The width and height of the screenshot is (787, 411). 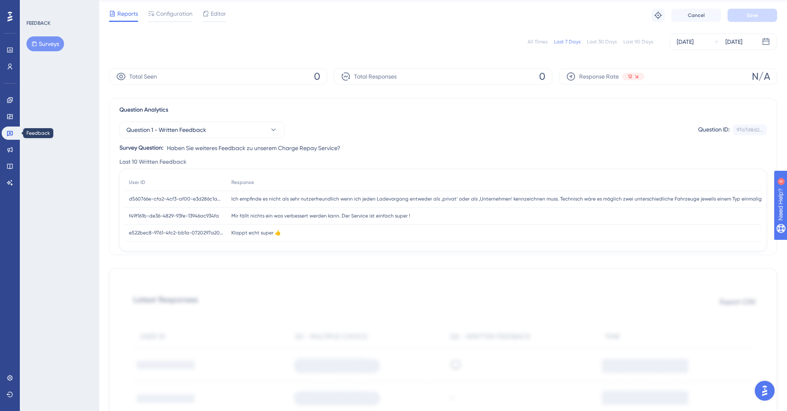 What do you see at coordinates (153, 162) in the screenshot?
I see `span: Last 10 Written Feedback` at bounding box center [153, 162].